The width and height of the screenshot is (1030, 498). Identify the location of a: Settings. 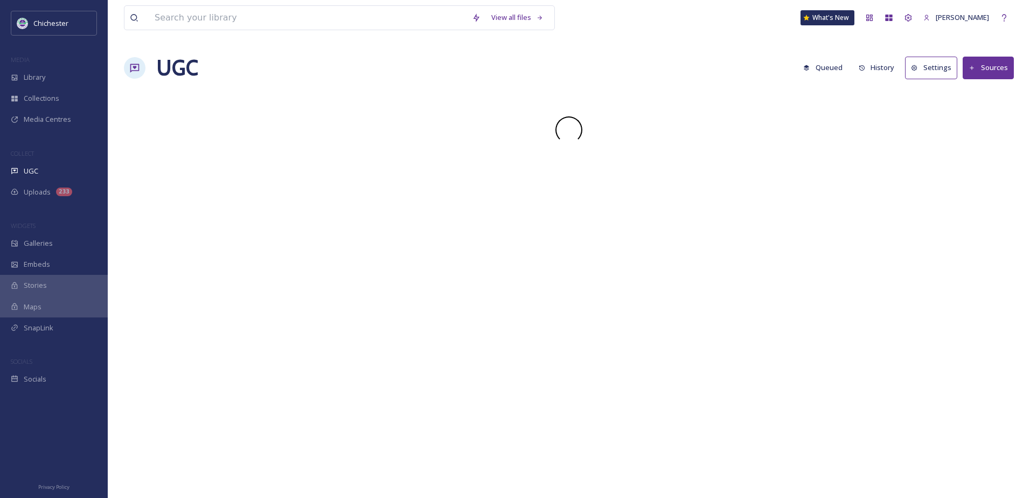
(934, 67).